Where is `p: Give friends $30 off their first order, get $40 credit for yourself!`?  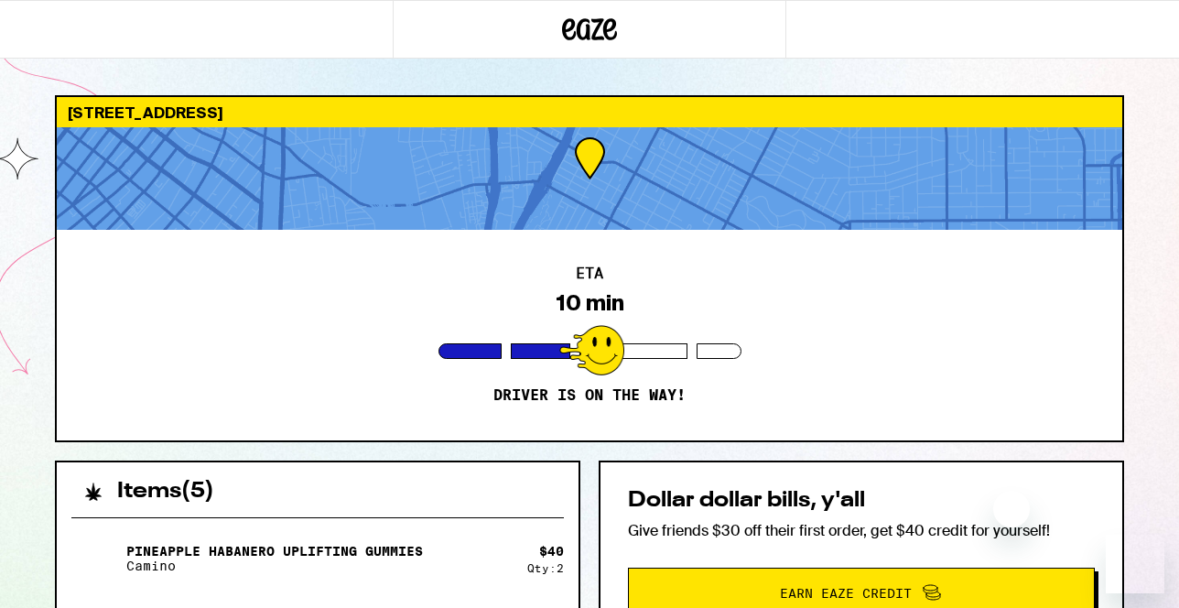 p: Give friends $30 off their first order, get $40 credit for yourself! is located at coordinates (862, 530).